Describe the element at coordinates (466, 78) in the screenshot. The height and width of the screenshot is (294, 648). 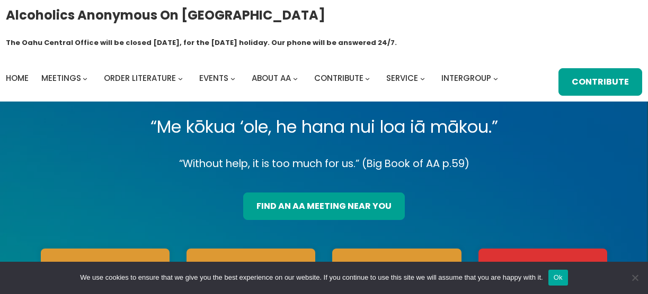
I see `span: Intergroup` at that location.